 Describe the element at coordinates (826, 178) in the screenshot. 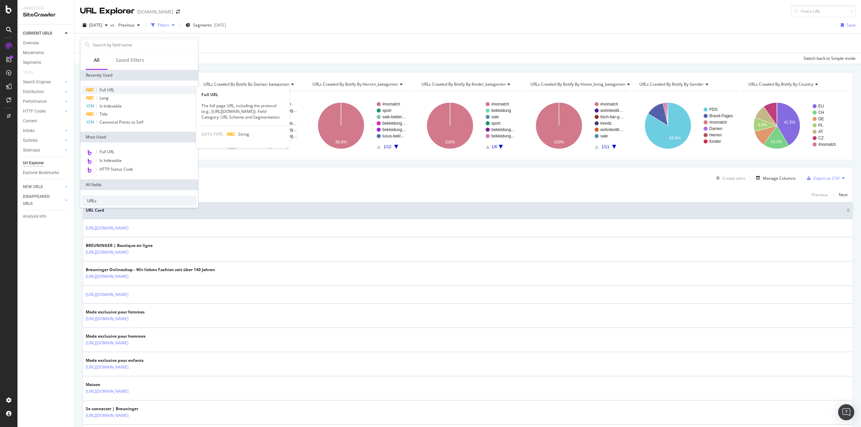

I see `div: Export as CSV` at that location.